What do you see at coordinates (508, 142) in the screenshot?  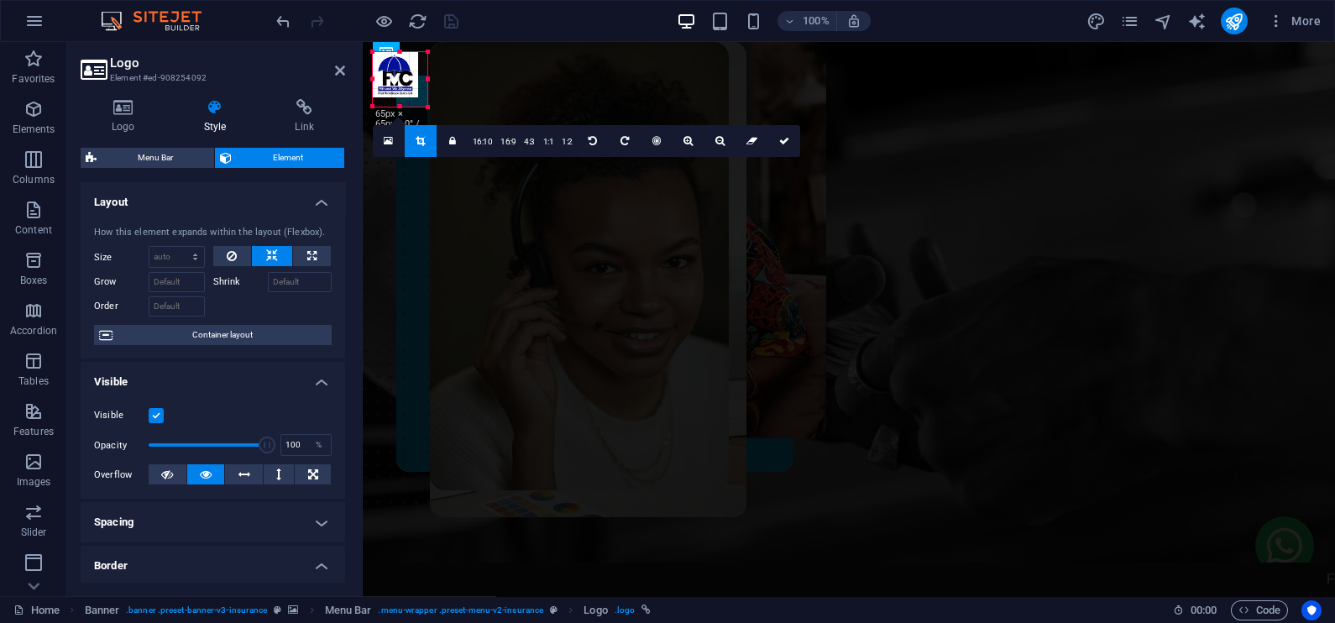 I see `a: 16:9` at bounding box center [508, 142].